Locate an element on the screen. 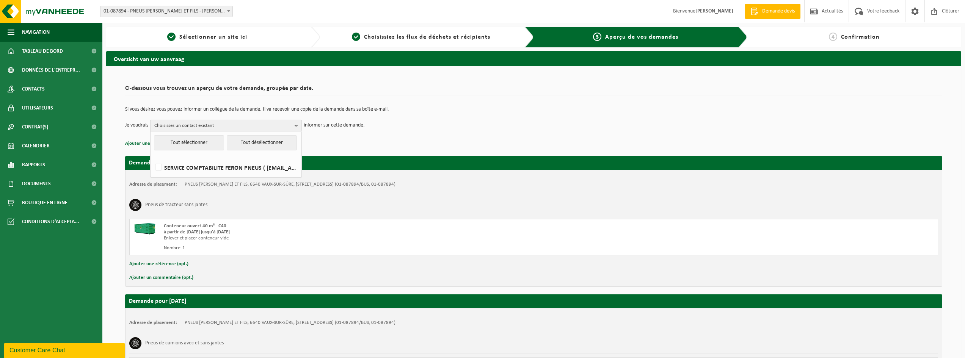 The image size is (965, 358). span: 01-087894 - PNEUS ALBERT FERON ET FILS - VAUX-SUR-SÛRE is located at coordinates (166, 11).